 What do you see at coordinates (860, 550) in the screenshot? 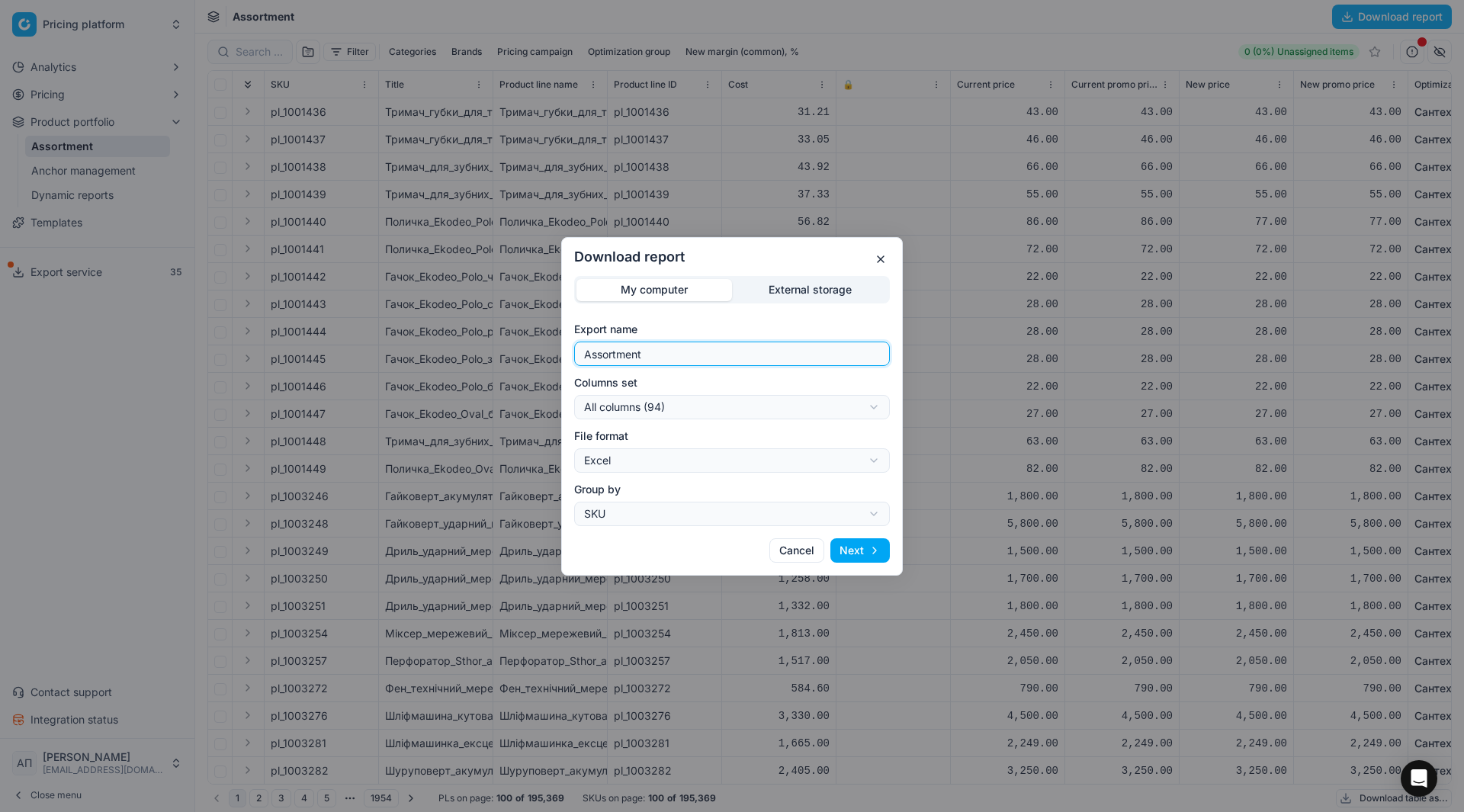
I see `button: Next` at bounding box center [860, 550].